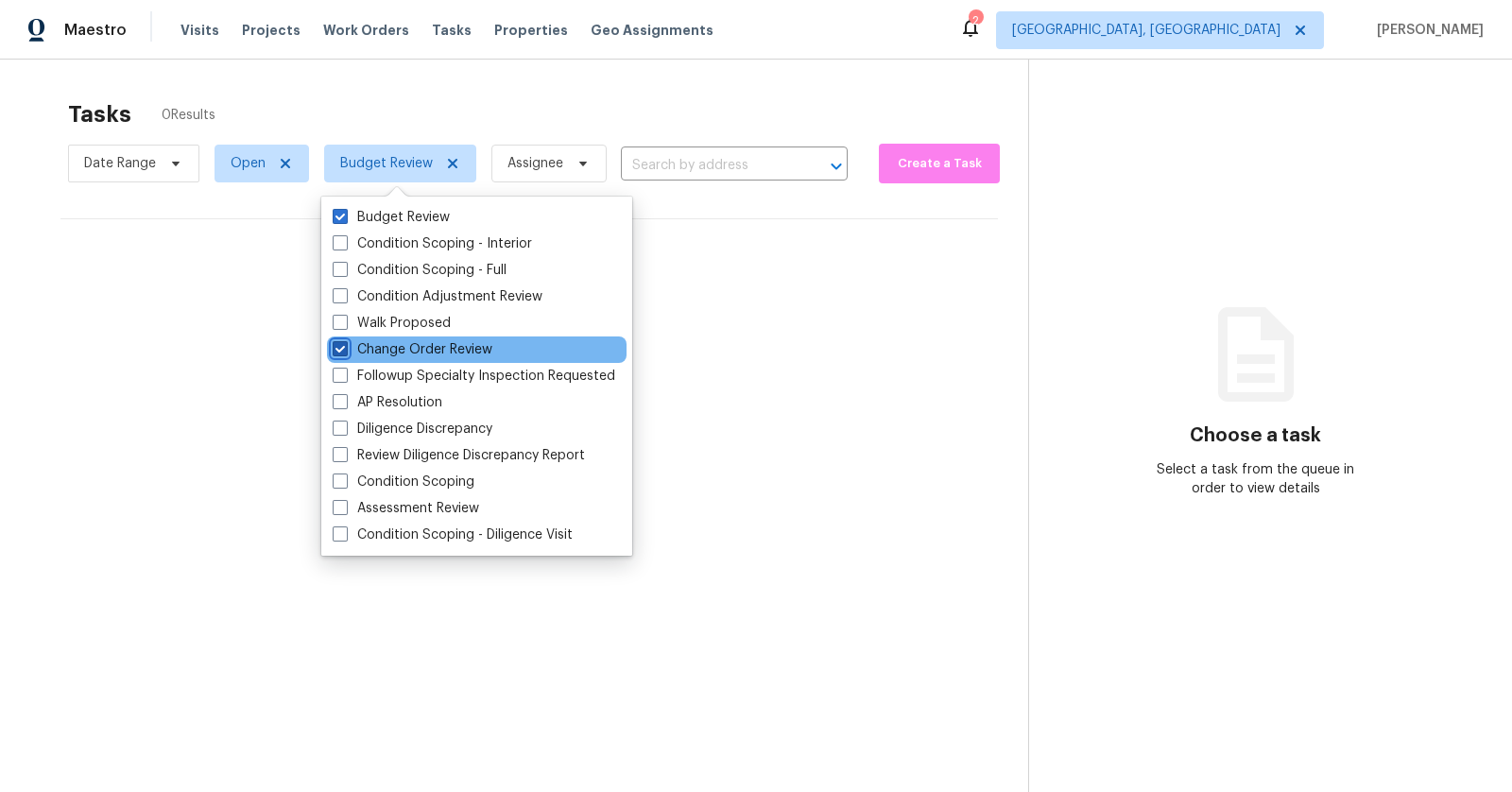 The height and width of the screenshot is (792, 1512). What do you see at coordinates (272, 30) in the screenshot?
I see `span: Projects` at bounding box center [272, 30].